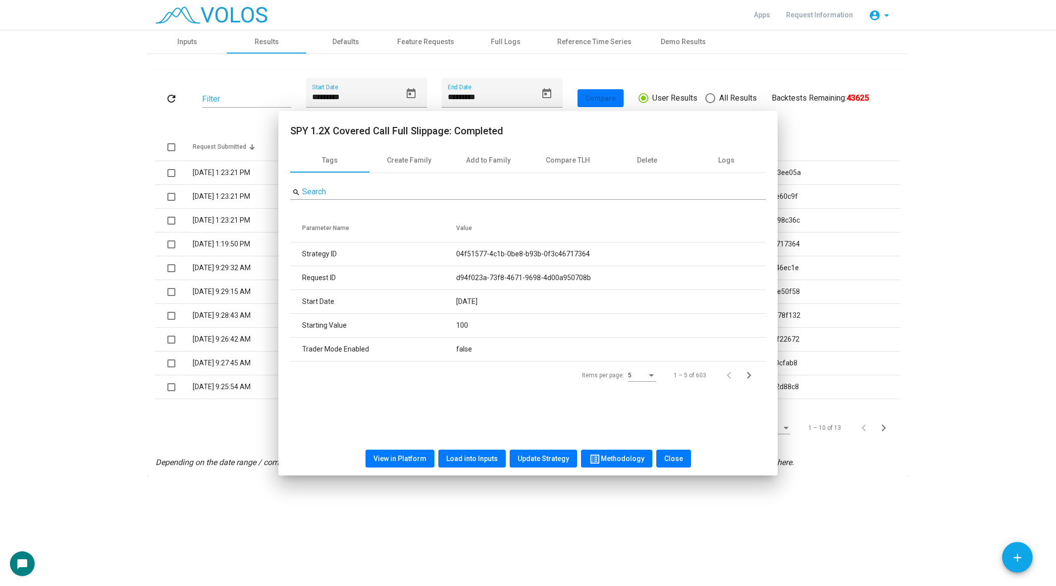 This screenshot has width=1056, height=586. I want to click on td: d94f023a-73f8-4671-9698-4d00a950708b, so click(611, 278).